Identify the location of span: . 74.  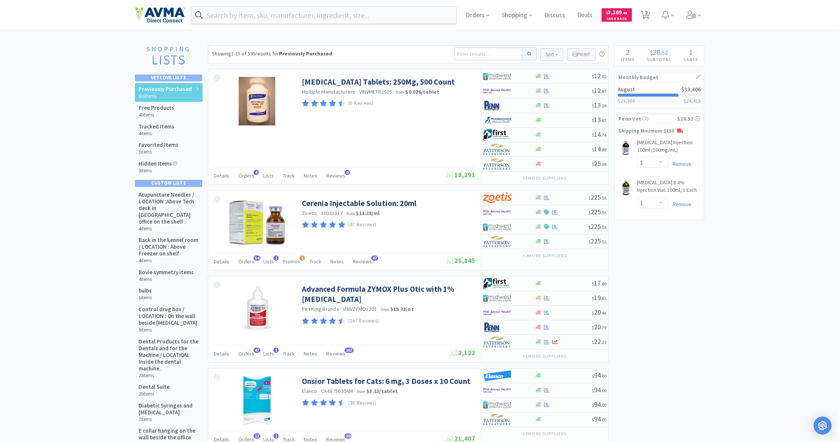
(603, 135).